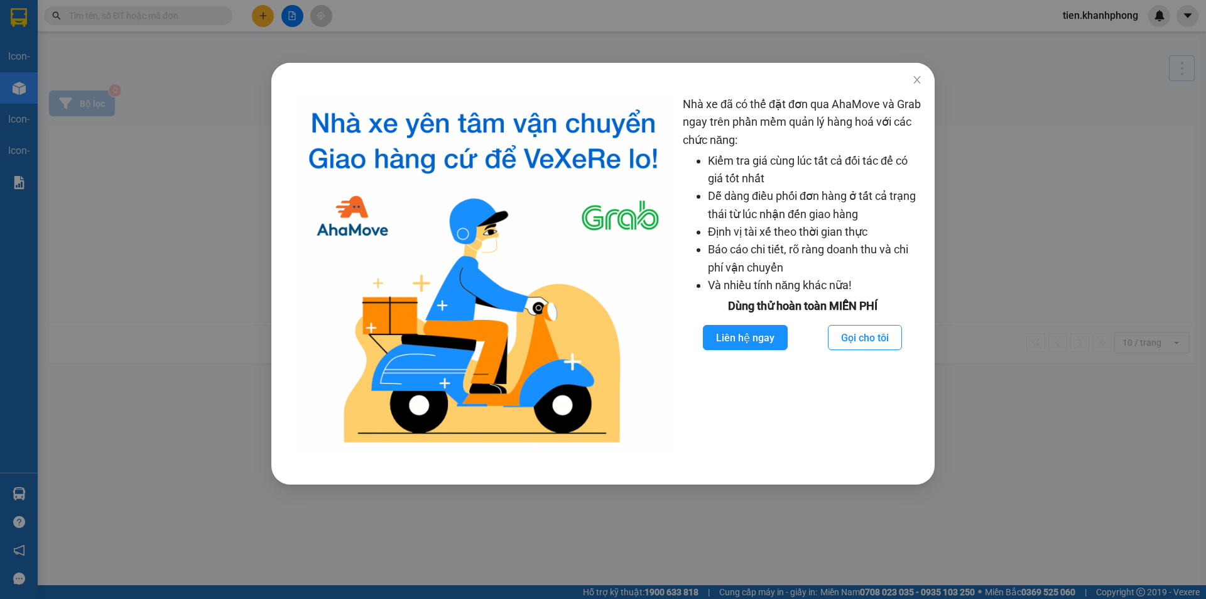  What do you see at coordinates (802, 306) in the screenshot?
I see `div: Dùng thử hoàn toàn MIỄN PHÍ` at bounding box center [802, 306].